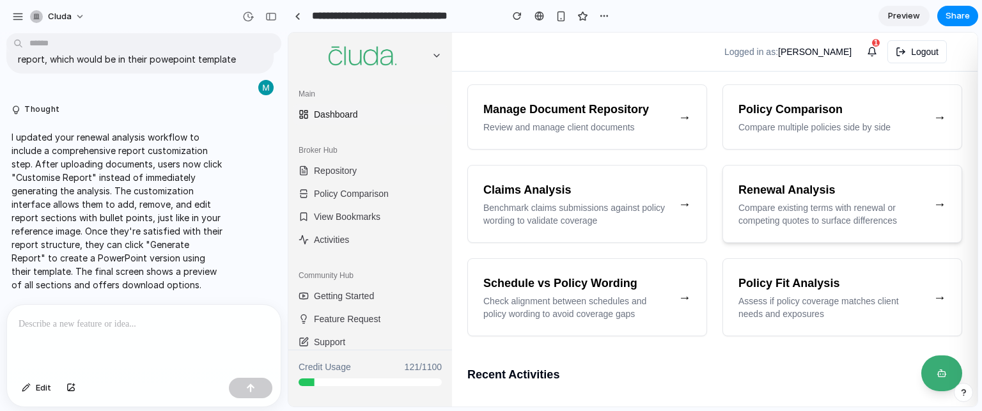 The width and height of the screenshot is (982, 411). Describe the element at coordinates (41, 309) in the screenshot. I see `span: Support` at that location.